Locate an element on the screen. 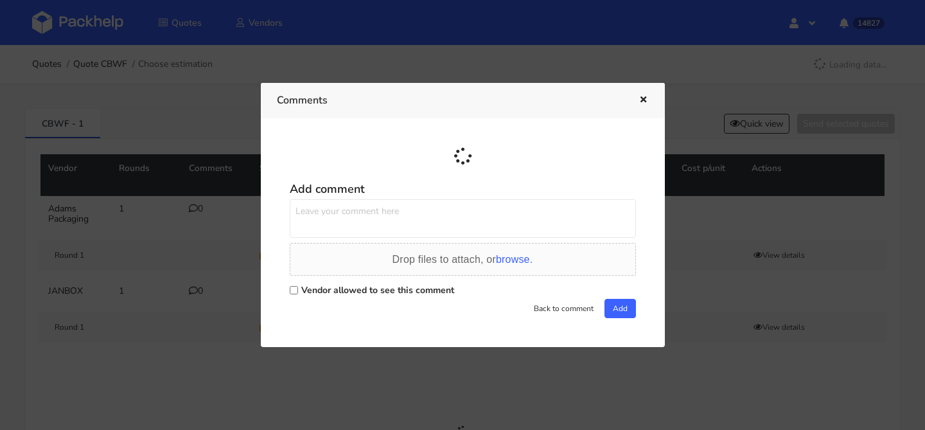 This screenshot has height=430, width=925. span: Drop files to attach, or is located at coordinates (462, 259).